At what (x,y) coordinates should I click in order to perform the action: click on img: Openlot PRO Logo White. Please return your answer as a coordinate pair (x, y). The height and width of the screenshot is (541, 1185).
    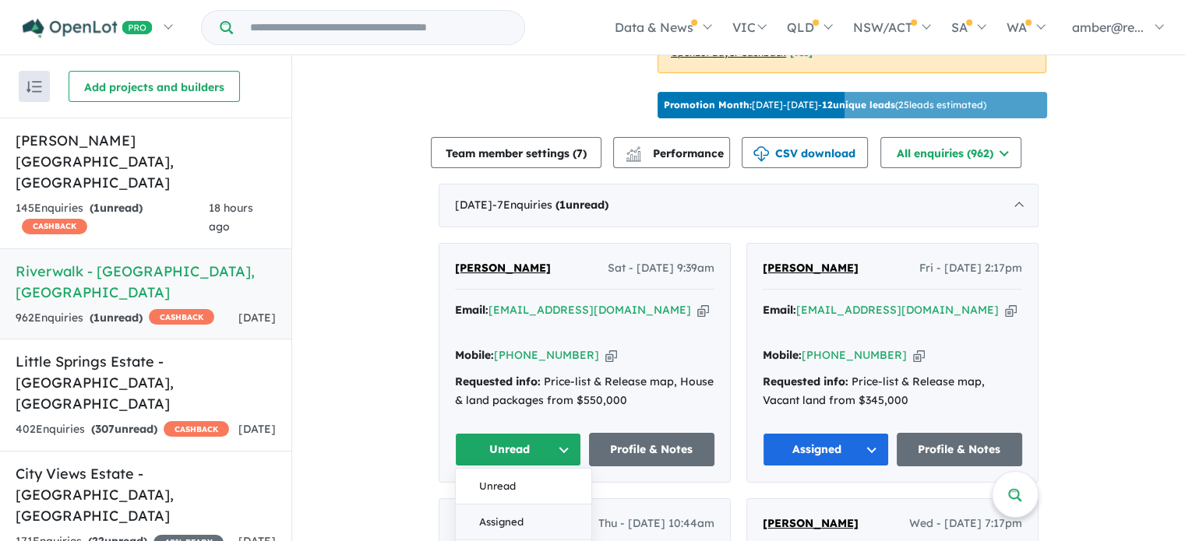
    Looking at the image, I should click on (87, 28).